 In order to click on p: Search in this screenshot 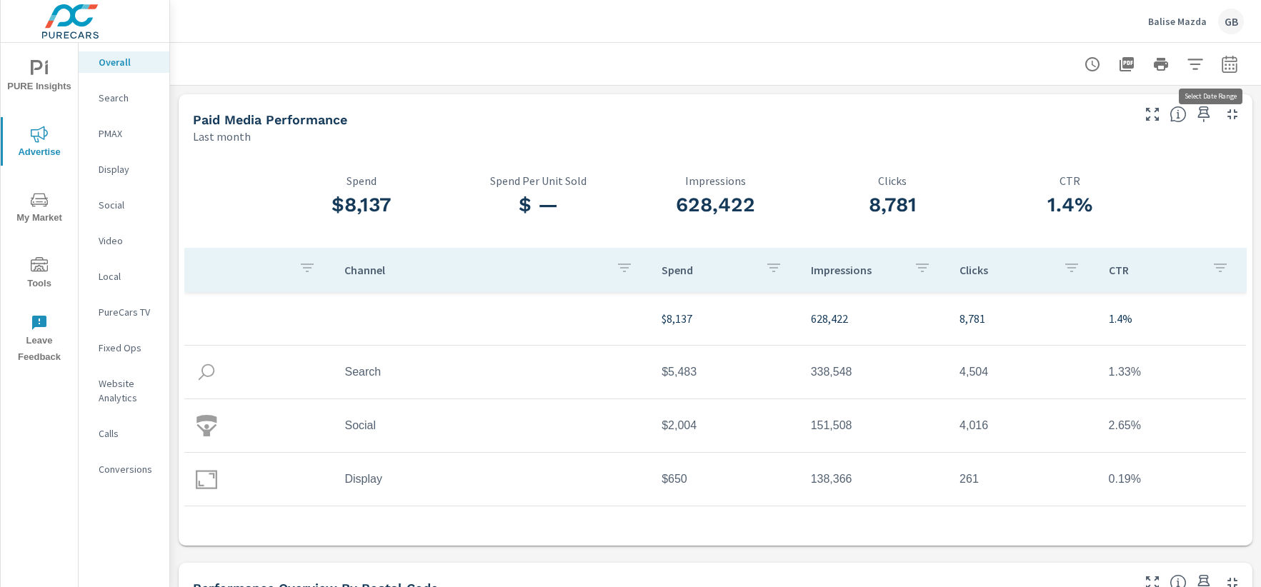, I will do `click(128, 98)`.